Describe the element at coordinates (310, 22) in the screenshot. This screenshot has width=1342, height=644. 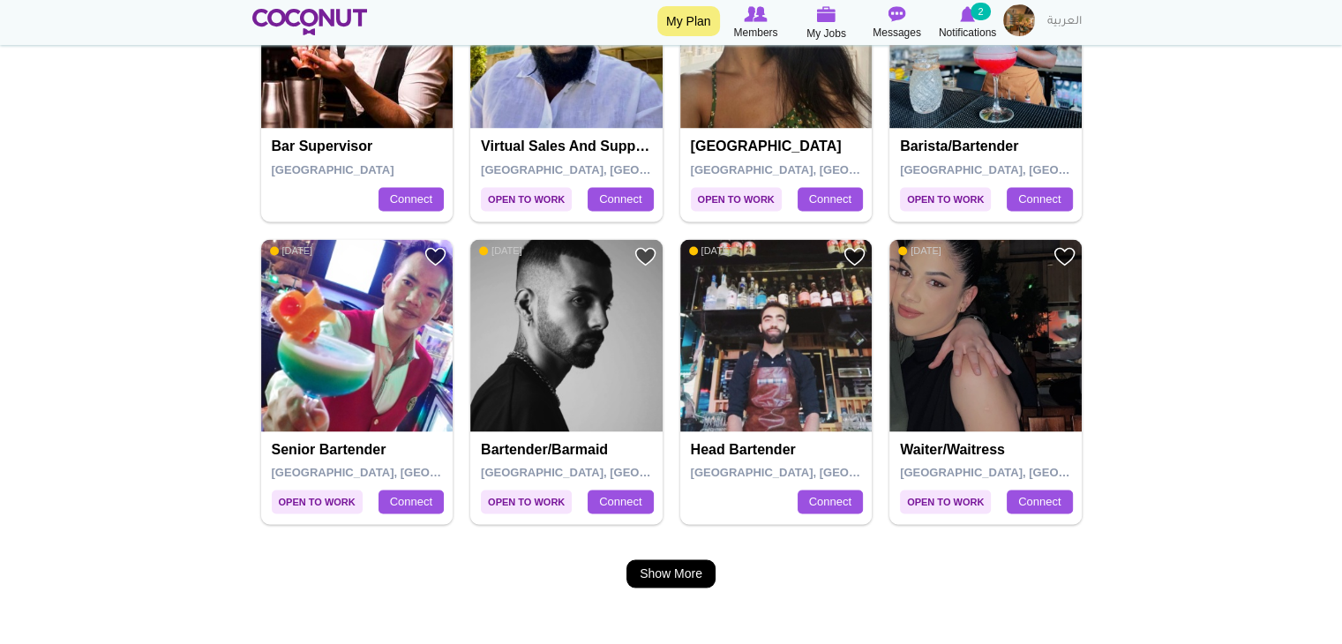
I see `img: Home` at that location.